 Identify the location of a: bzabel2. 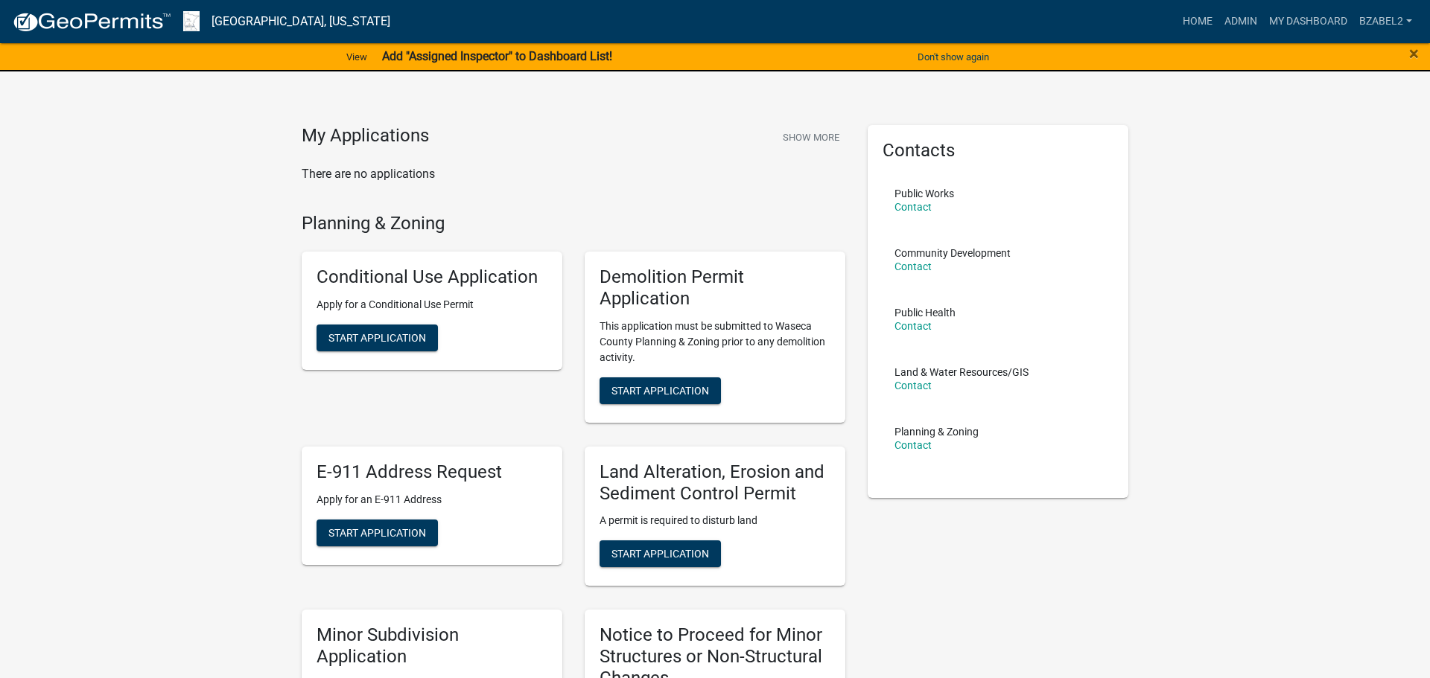
(1385, 22).